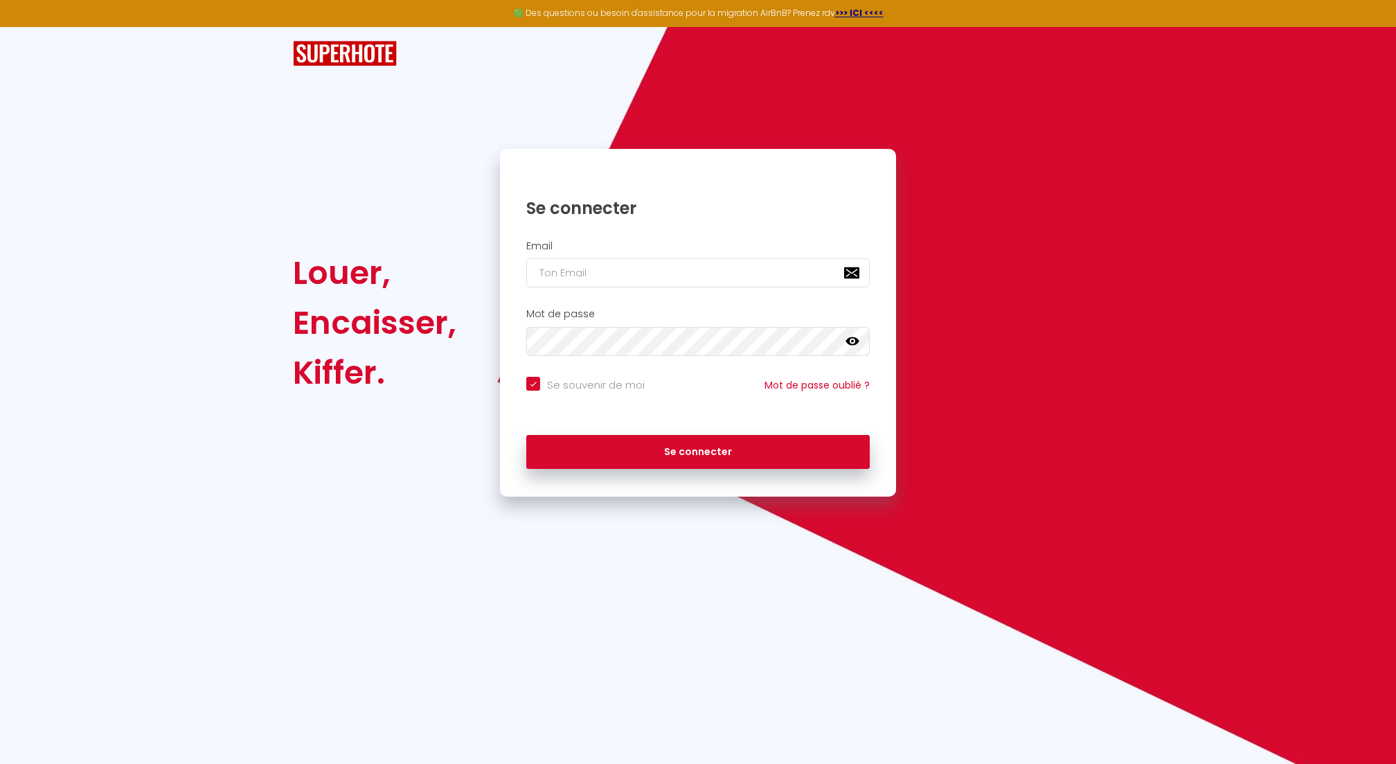 The image size is (1396, 764). Describe the element at coordinates (698, 246) in the screenshot. I see `h2: Email` at that location.